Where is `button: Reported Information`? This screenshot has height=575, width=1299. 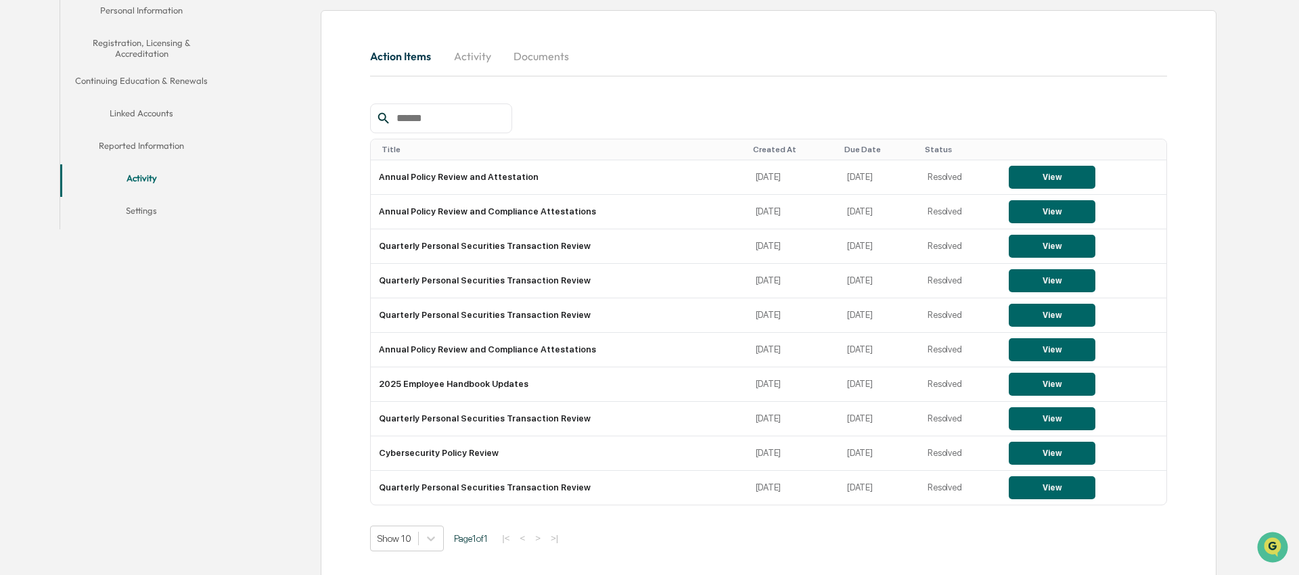
button: Reported Information is located at coordinates (141, 148).